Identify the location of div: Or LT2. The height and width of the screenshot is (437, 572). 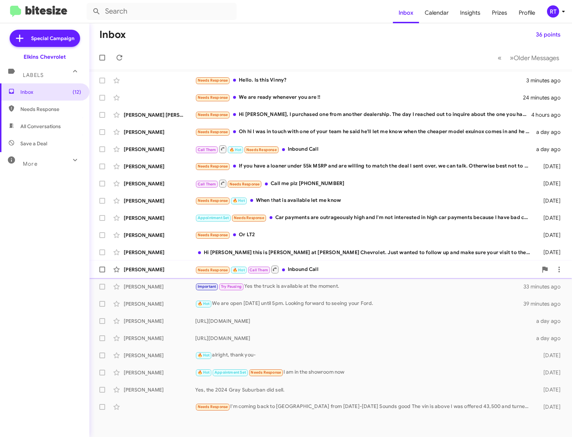
(364, 235).